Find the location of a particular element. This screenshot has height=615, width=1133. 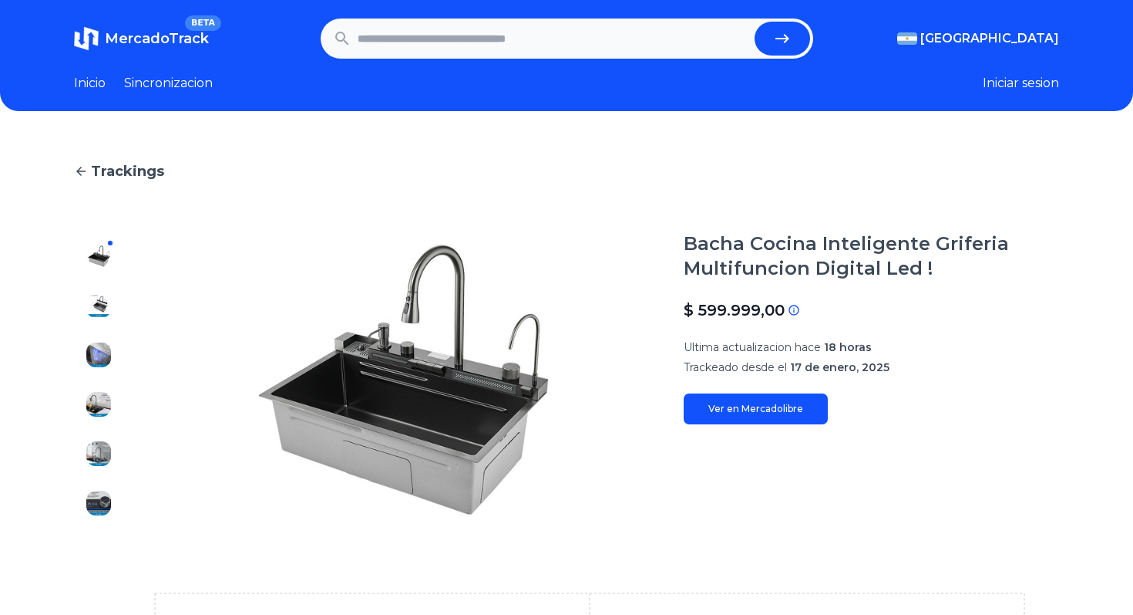

button: Iniciar sesion is located at coordinates (1021, 83).